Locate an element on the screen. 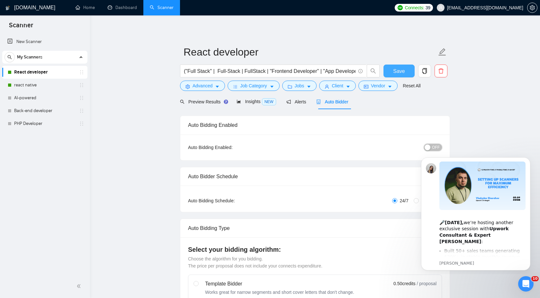  input: Search Freelance Jobs... is located at coordinates (270, 71).